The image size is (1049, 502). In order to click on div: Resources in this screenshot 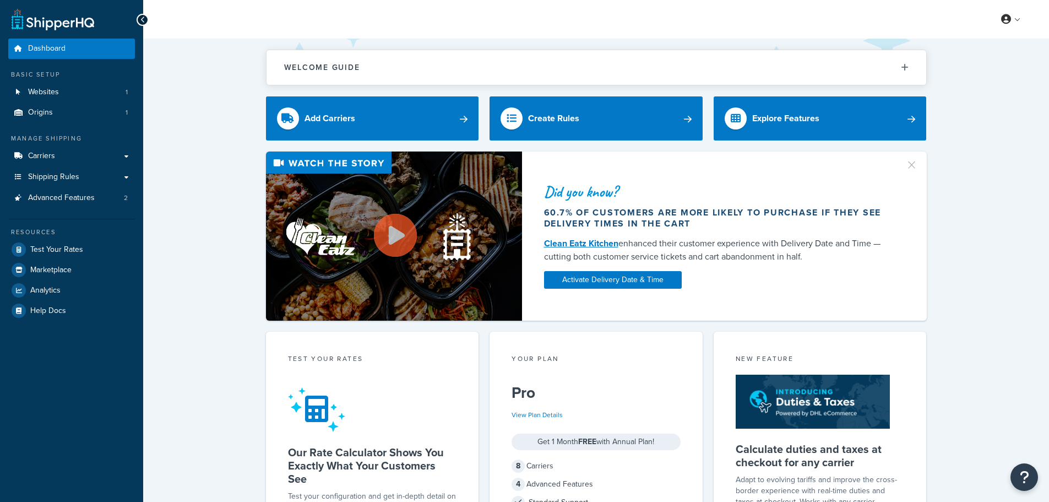, I will do `click(72, 232)`.